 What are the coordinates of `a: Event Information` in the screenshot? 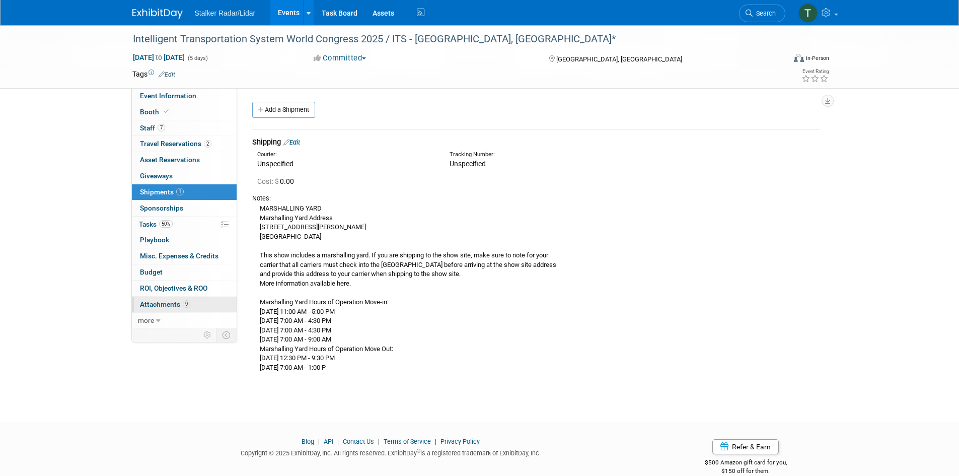 It's located at (184, 96).